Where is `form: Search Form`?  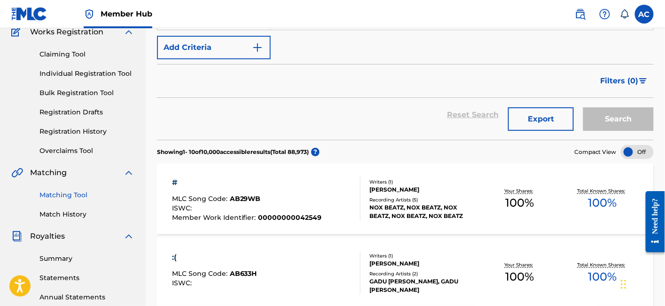 form: Search Form is located at coordinates (405, 73).